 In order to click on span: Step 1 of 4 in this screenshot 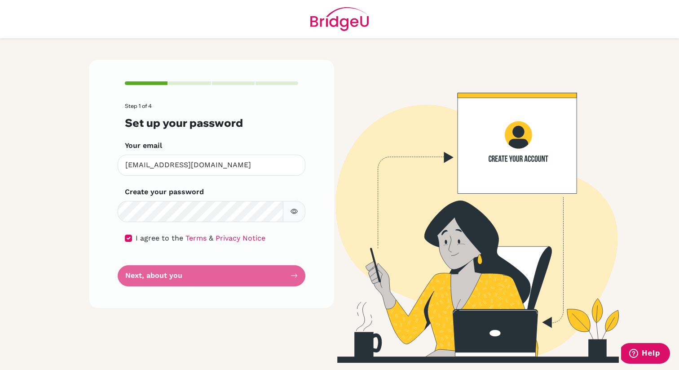, I will do `click(138, 106)`.